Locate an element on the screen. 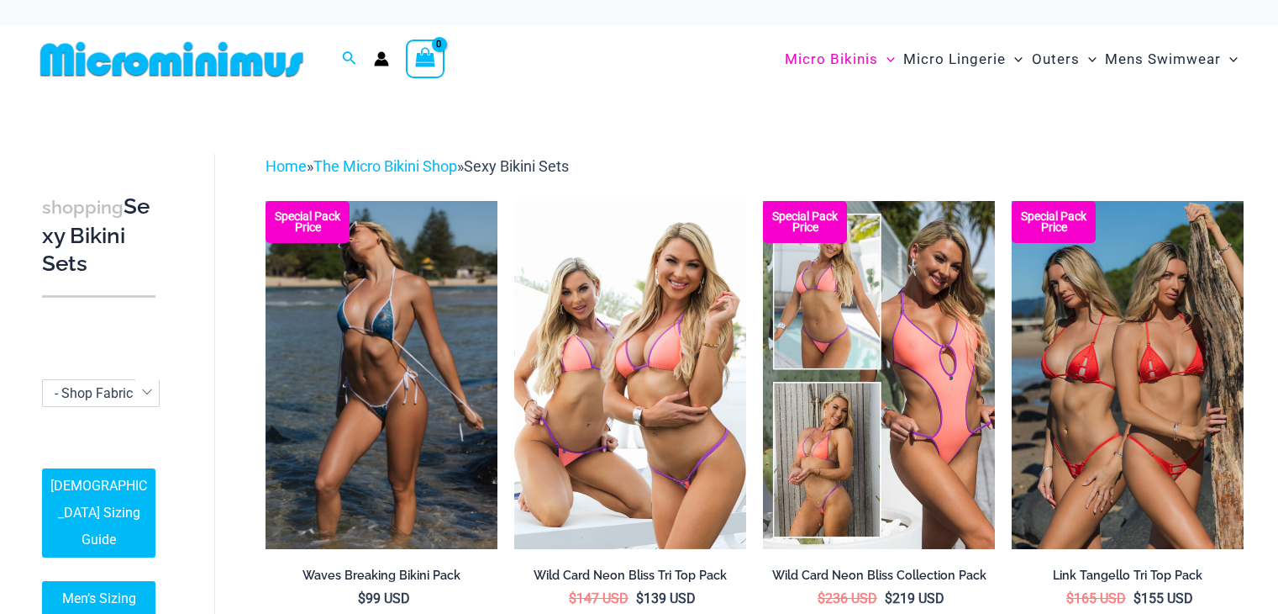 Image resolution: width=1278 pixels, height=614 pixels. a: View Shopping Cart, empty is located at coordinates (425, 59).